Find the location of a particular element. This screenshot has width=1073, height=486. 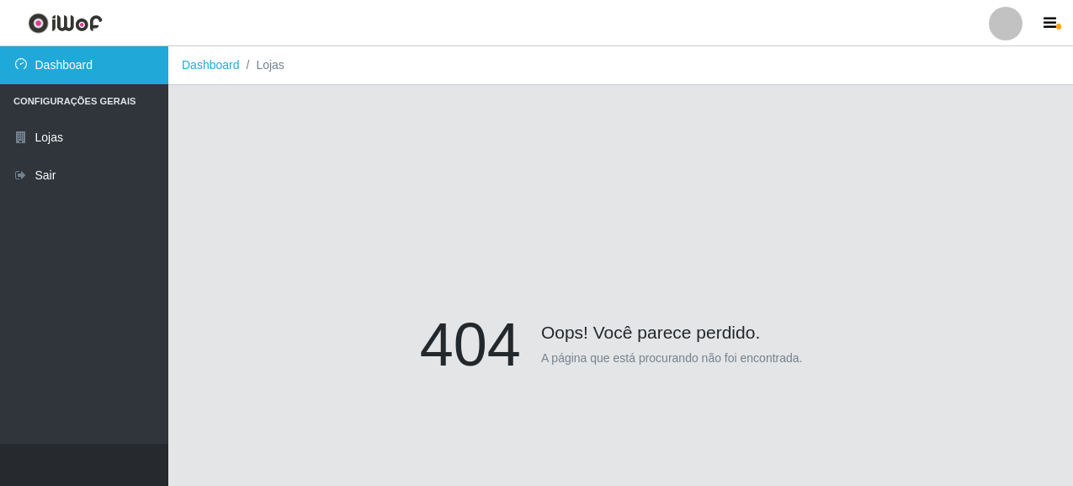

img: CoreUI Logo is located at coordinates (65, 23).